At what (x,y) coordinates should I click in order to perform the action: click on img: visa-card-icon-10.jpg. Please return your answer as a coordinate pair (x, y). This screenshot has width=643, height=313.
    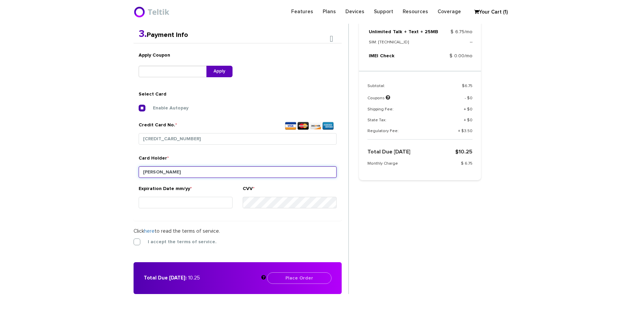
    Looking at the image, I should click on (309, 127).